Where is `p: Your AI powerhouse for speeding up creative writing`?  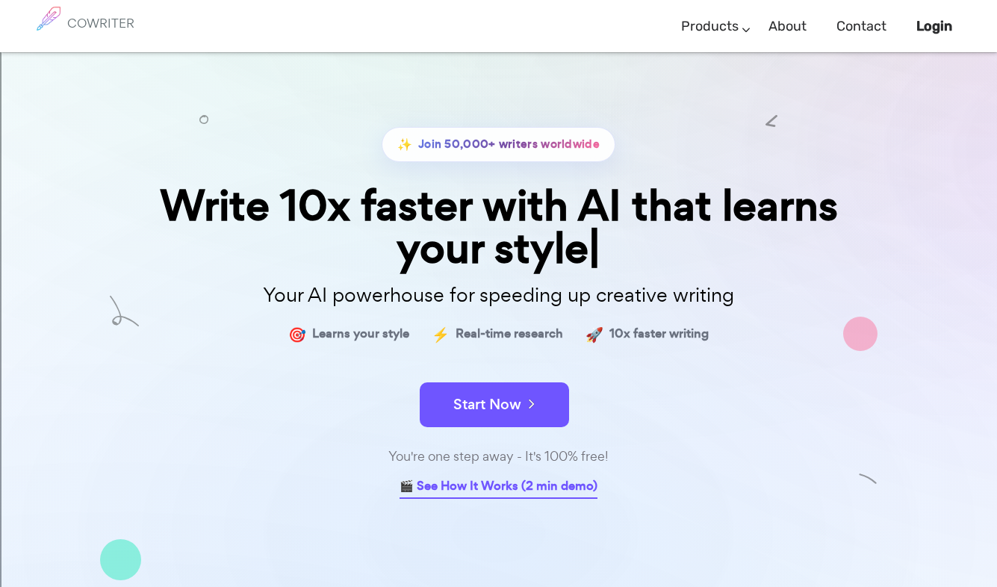 p: Your AI powerhouse for speeding up creative writing is located at coordinates (499, 295).